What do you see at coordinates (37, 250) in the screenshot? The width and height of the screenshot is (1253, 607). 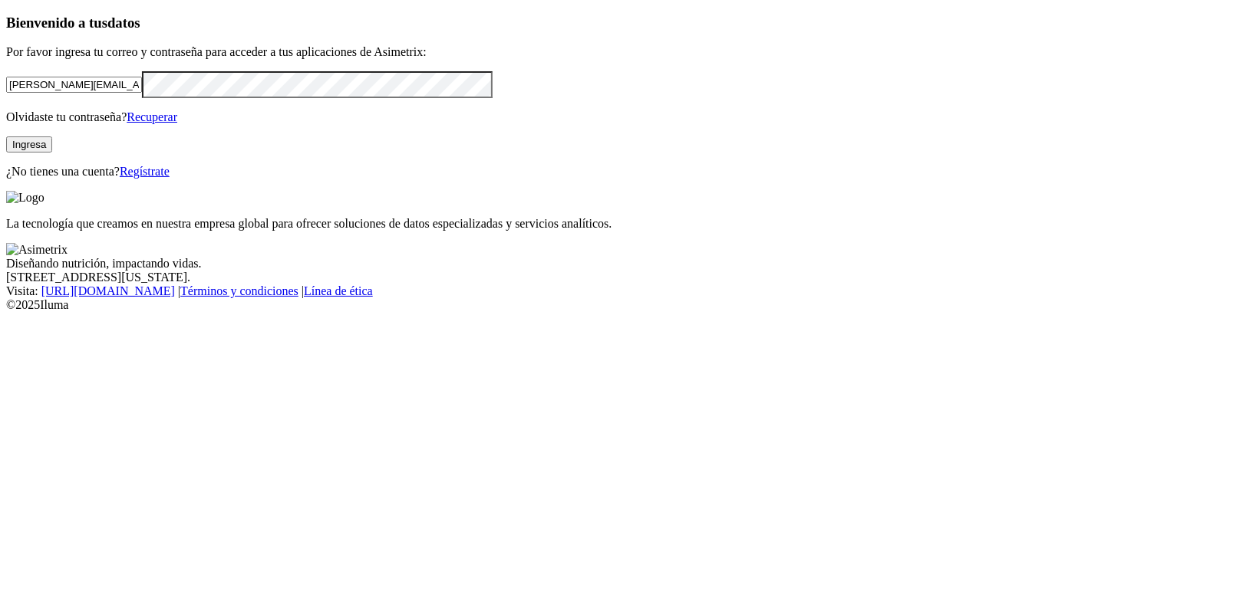 I see `img: Asimetrix` at bounding box center [37, 250].